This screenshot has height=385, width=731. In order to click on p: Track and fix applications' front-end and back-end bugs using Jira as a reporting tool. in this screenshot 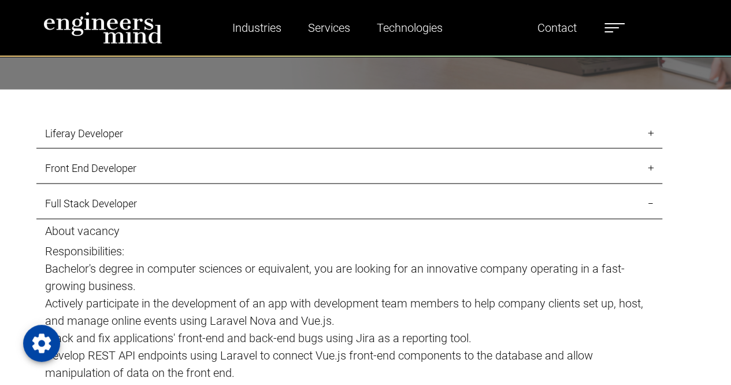, I will do `click(349, 337)`.